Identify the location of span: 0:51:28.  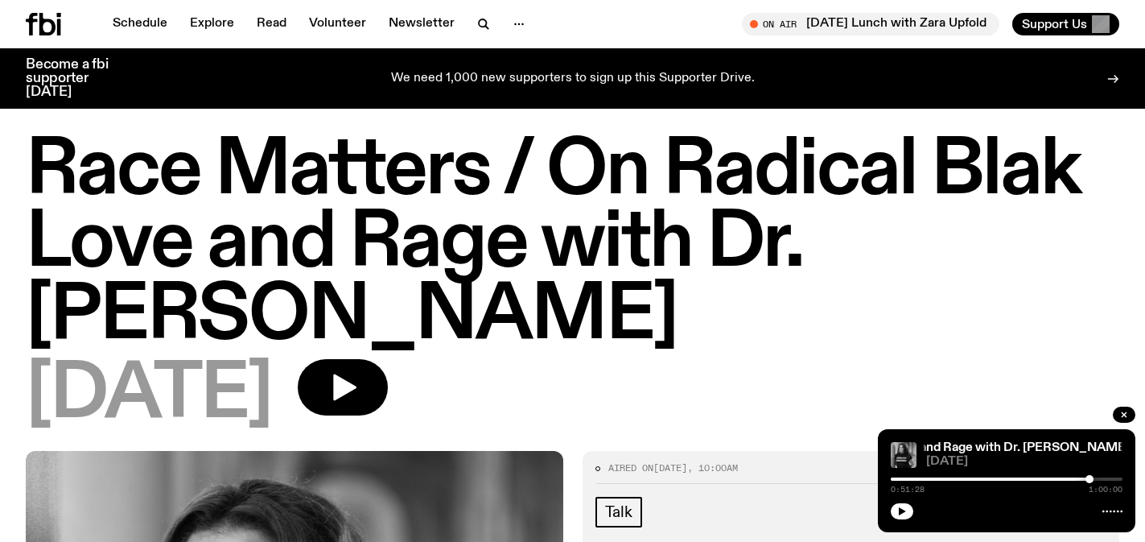
(908, 489).